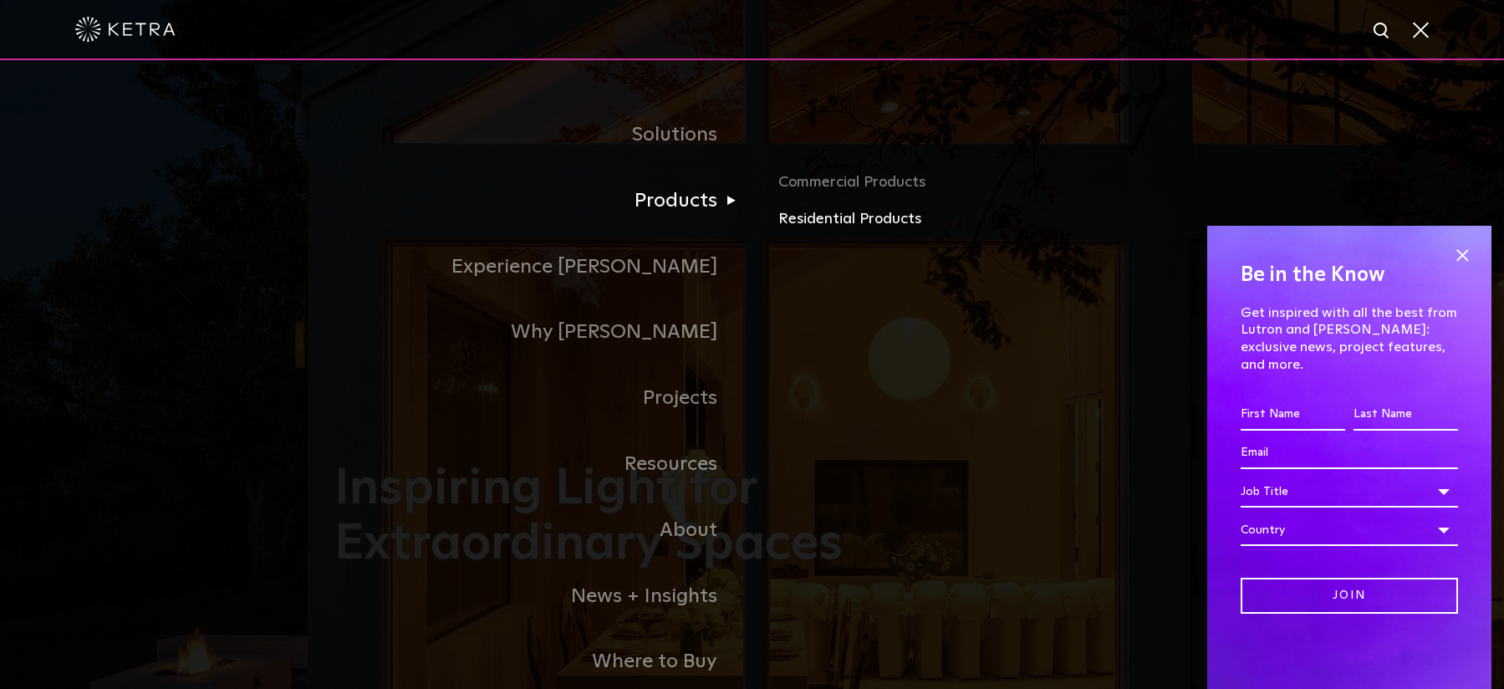 This screenshot has width=1504, height=689. Describe the element at coordinates (543, 398) in the screenshot. I see `a: Projects` at that location.